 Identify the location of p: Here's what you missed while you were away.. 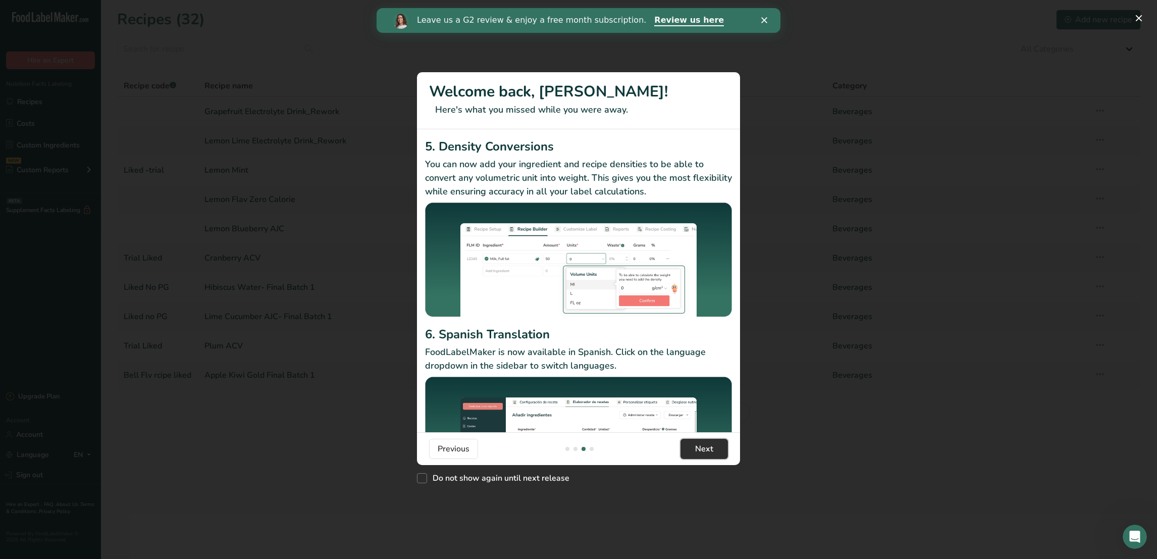
(578, 110).